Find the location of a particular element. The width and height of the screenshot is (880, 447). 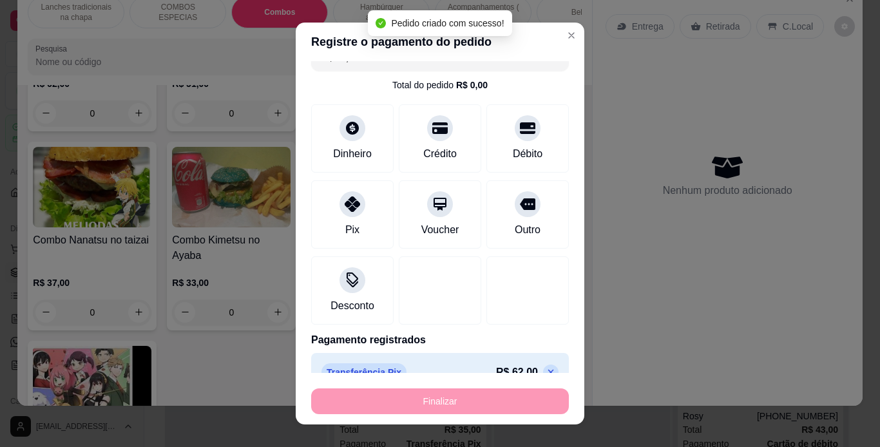

p: Transferência Pix is located at coordinates (364, 372).